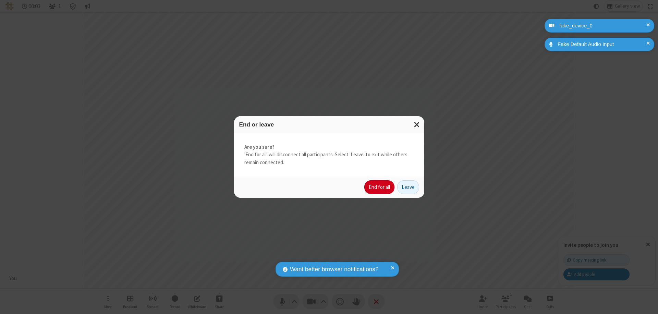  I want to click on div: Fake Default Audio Input, so click(602, 44).